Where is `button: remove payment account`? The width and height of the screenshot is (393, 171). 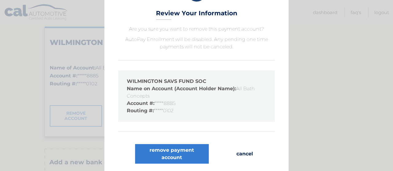
button: remove payment account is located at coordinates (172, 154).